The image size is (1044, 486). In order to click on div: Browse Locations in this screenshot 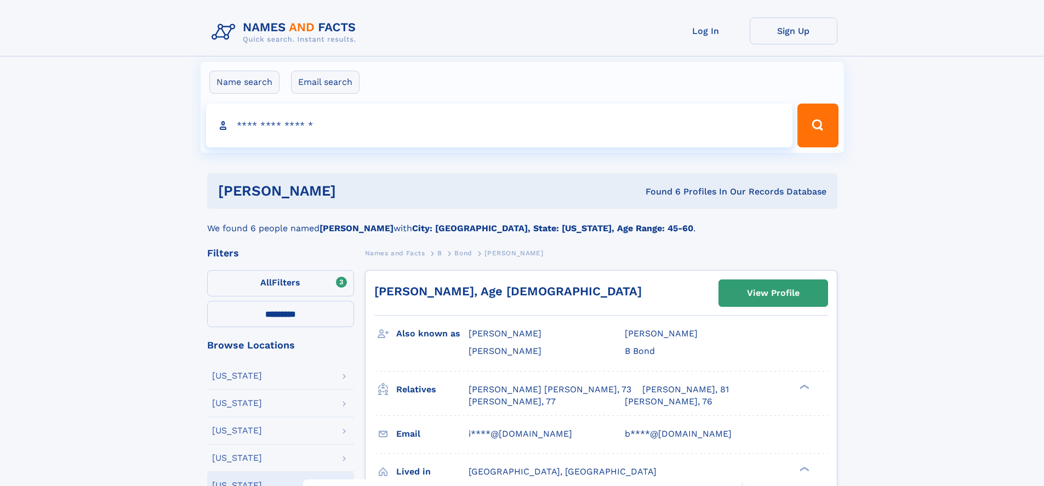, I will do `click(281, 345)`.